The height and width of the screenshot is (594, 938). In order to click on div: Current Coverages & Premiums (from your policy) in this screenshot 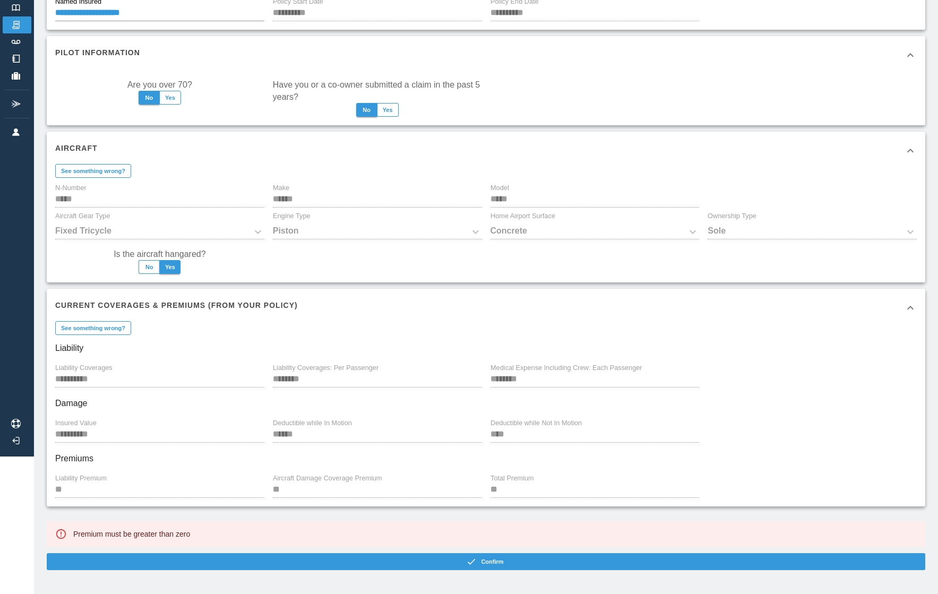, I will do `click(486, 308)`.